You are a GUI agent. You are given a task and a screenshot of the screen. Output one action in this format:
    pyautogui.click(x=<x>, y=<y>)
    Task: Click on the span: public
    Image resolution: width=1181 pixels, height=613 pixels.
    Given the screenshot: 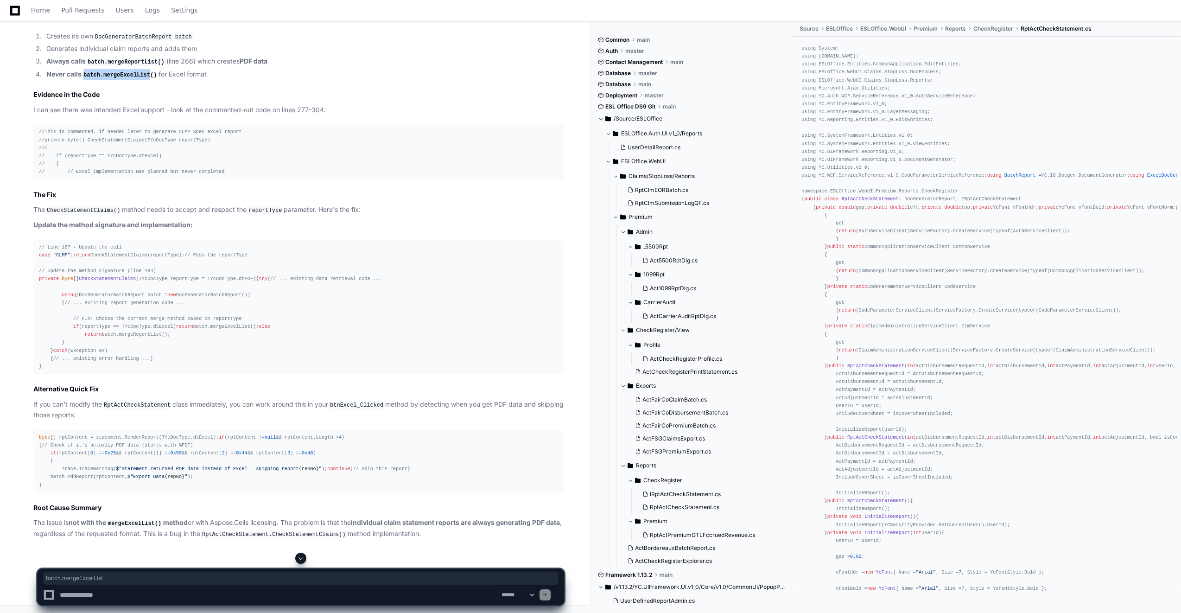 What is the action you would take?
    pyautogui.click(x=836, y=247)
    